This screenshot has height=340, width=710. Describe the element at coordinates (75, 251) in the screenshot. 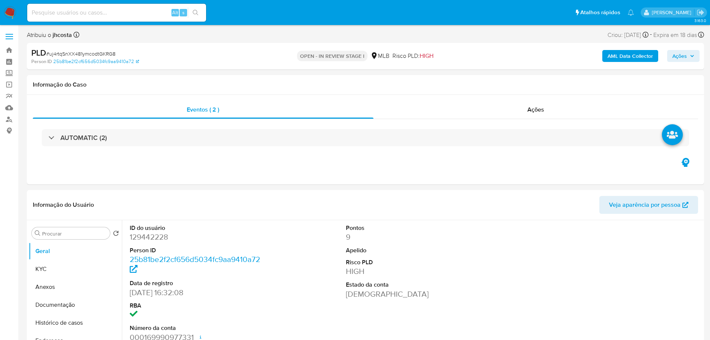

I see `button: Geral` at that location.